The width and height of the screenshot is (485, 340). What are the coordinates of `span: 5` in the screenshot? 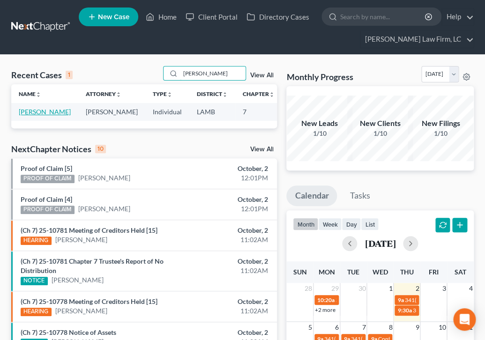 It's located at (310, 327).